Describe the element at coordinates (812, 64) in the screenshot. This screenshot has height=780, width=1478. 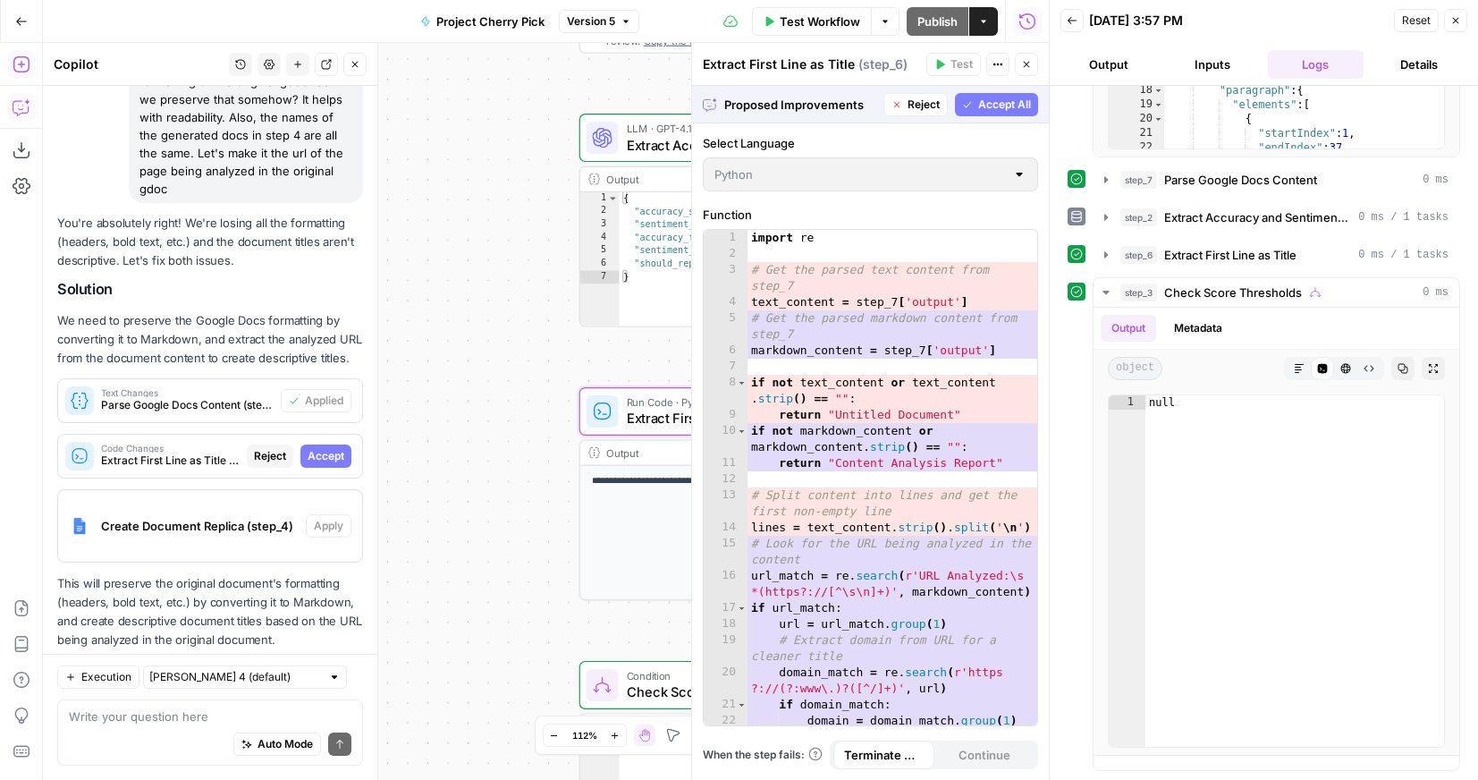
I see `div: Extract First Line as Title` at that location.